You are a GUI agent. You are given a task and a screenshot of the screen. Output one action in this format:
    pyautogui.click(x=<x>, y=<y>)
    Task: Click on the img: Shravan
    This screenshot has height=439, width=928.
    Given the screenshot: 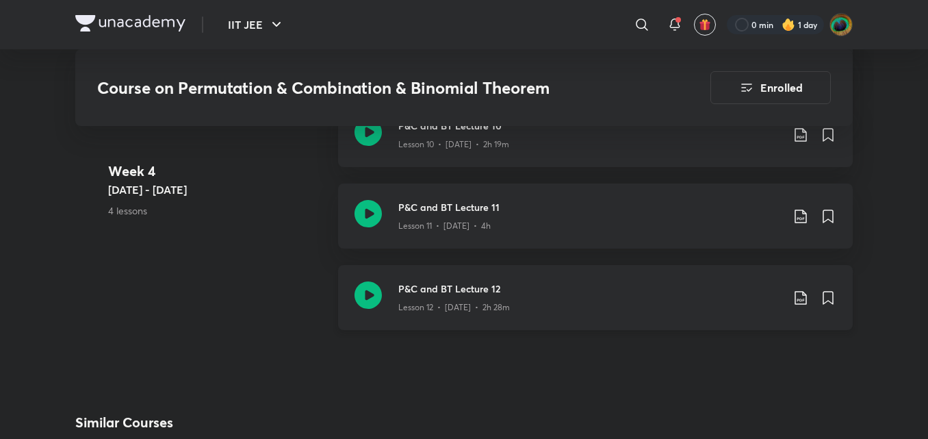 What is the action you would take?
    pyautogui.click(x=841, y=25)
    